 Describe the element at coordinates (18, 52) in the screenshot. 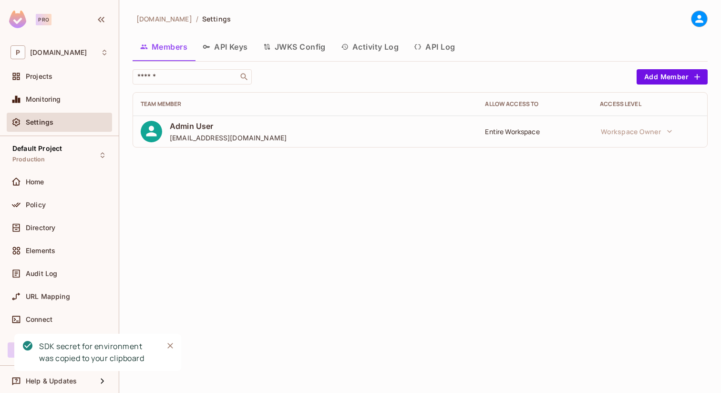

I see `span: P` at that location.